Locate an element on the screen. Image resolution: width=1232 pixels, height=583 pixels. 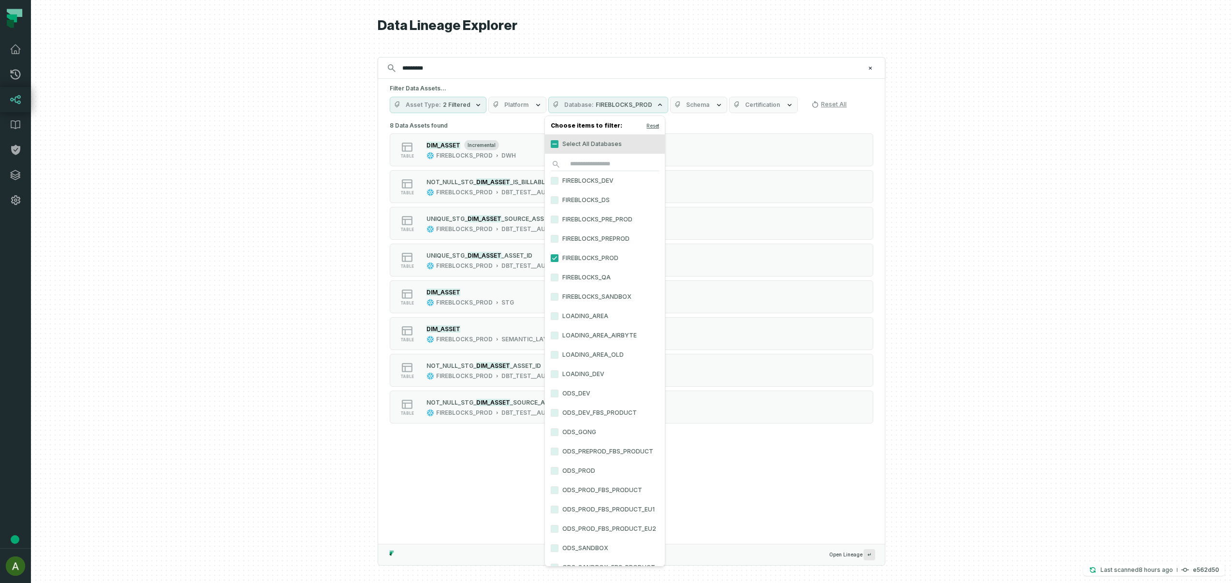
span: Database is located at coordinates (579, 105).